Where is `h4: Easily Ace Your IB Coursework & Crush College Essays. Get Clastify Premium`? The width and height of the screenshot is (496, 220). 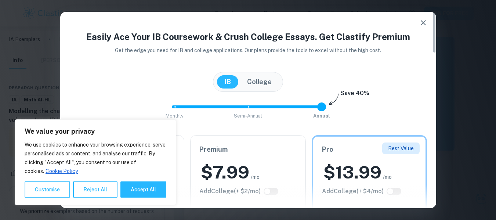 h4: Easily Ace Your IB Coursework & Crush College Essays. Get Clastify Premium is located at coordinates (248, 37).